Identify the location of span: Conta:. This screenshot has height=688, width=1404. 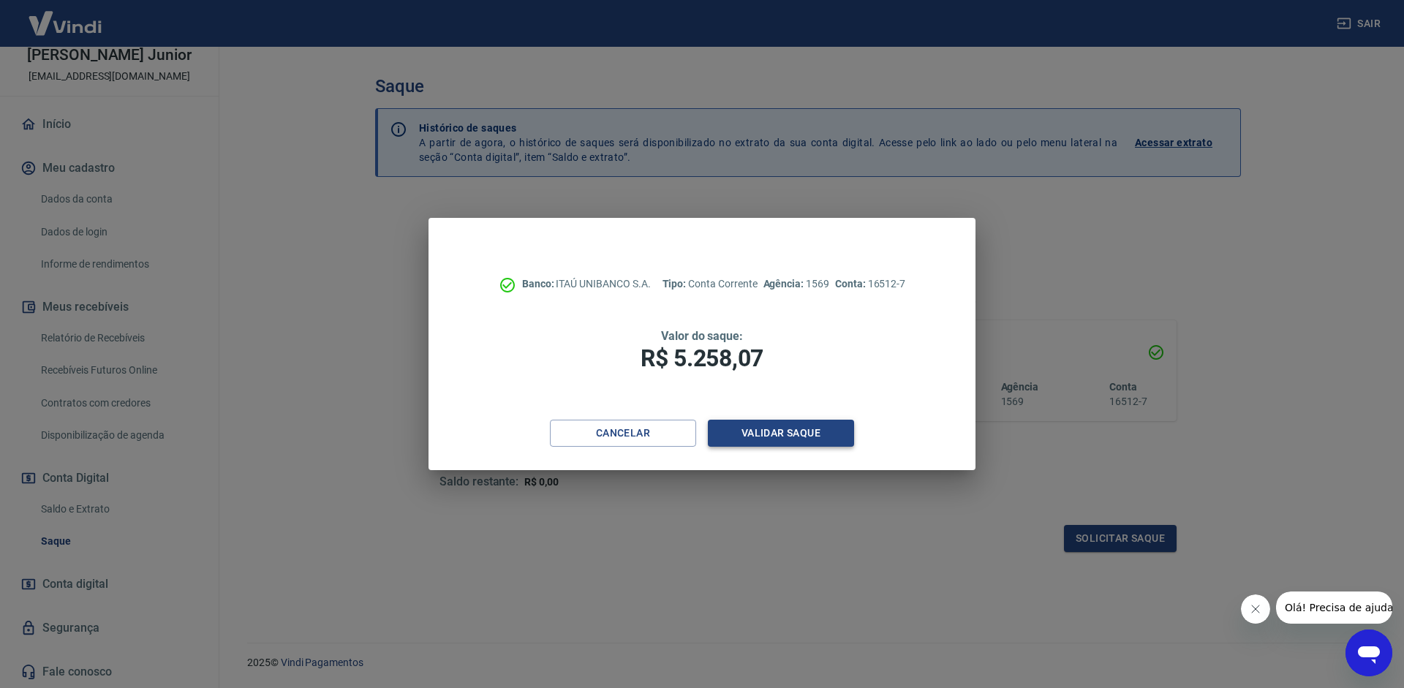
(851, 284).